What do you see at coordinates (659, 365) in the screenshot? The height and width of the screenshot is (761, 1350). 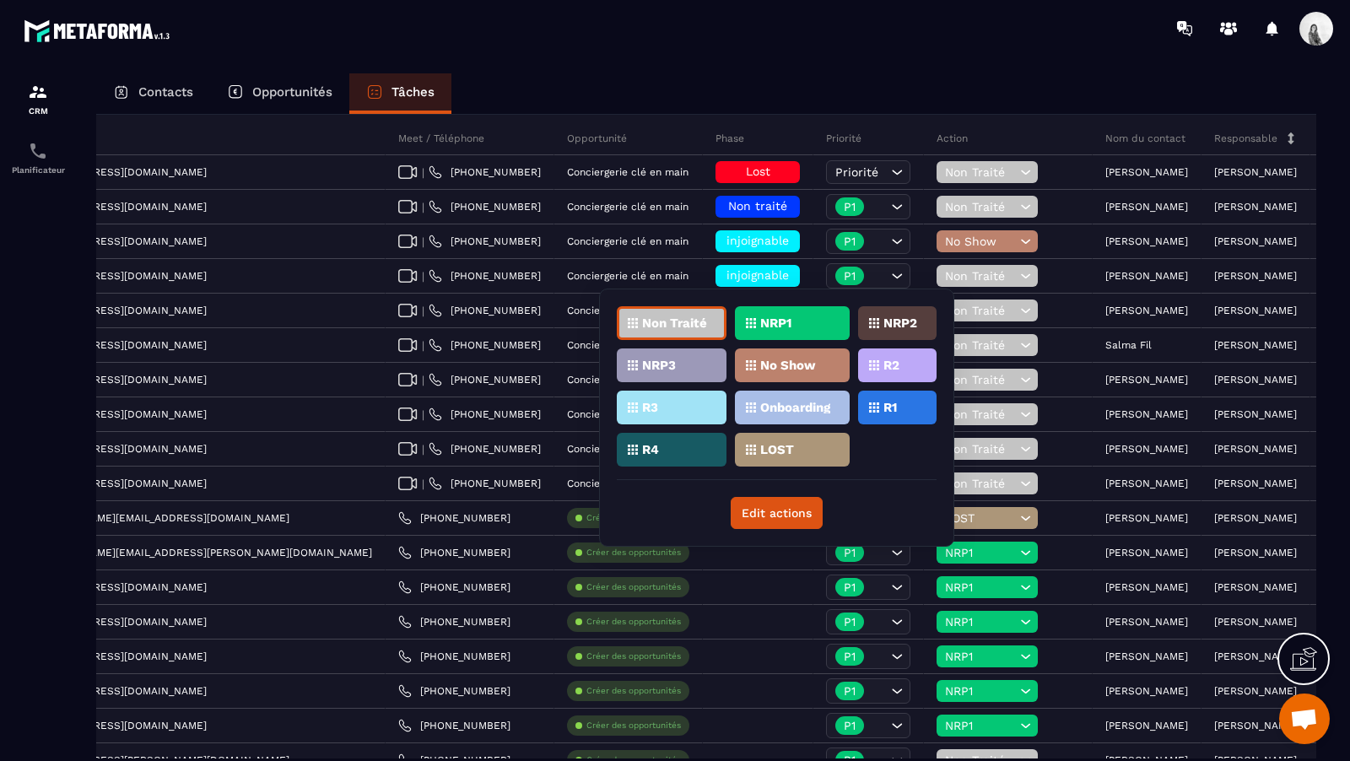 I see `p: NRP3` at bounding box center [659, 365].